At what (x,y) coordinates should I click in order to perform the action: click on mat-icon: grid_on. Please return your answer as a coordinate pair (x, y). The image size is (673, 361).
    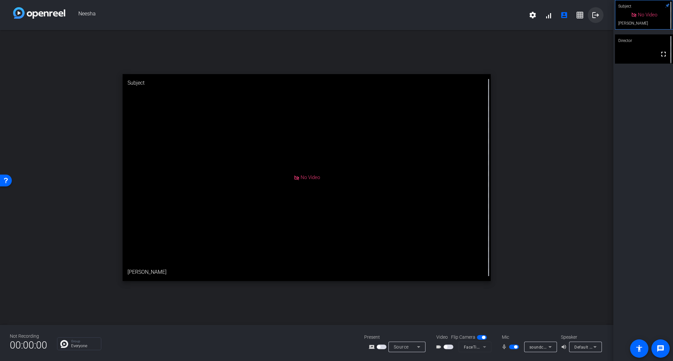
    Looking at the image, I should click on (580, 15).